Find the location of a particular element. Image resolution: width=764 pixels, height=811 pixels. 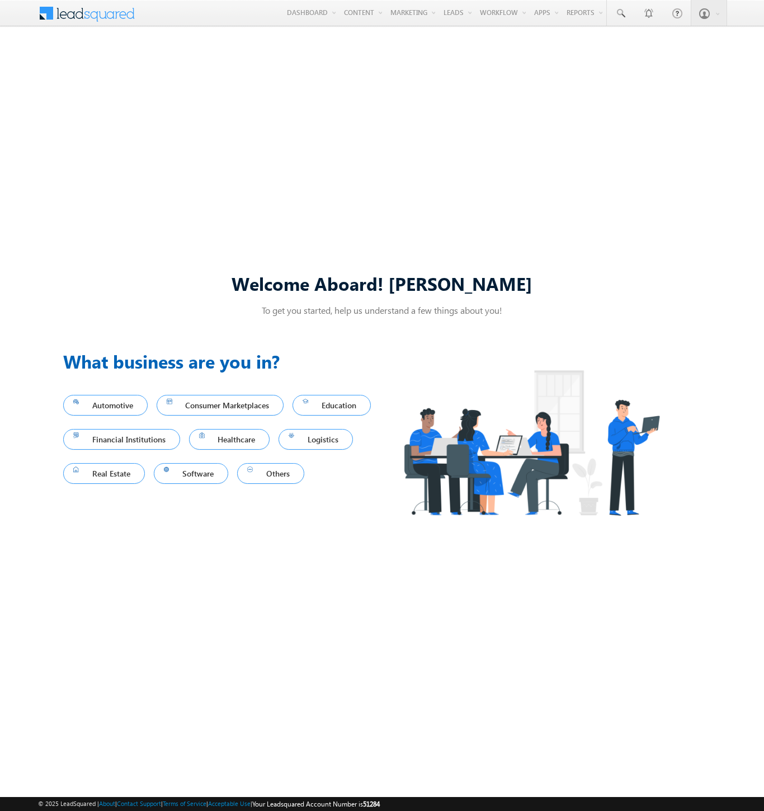

span: Others is located at coordinates (271, 473).